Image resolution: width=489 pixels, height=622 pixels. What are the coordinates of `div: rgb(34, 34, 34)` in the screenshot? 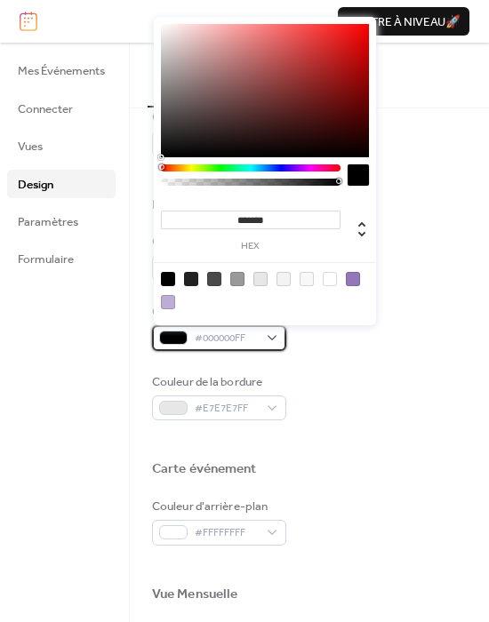 It's located at (191, 279).